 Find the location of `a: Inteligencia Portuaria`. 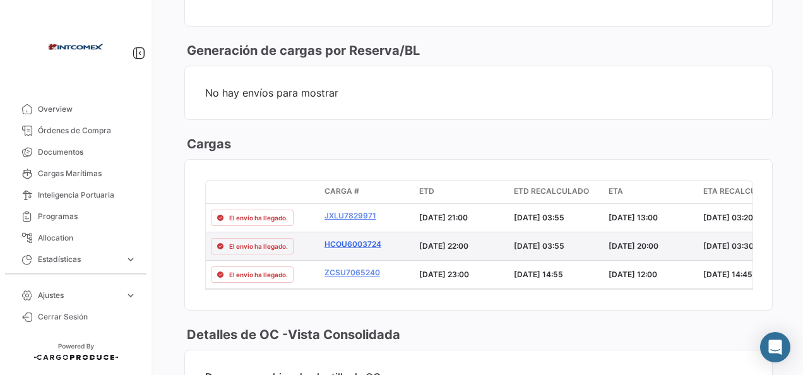

a: Inteligencia Portuaria is located at coordinates (76, 195).